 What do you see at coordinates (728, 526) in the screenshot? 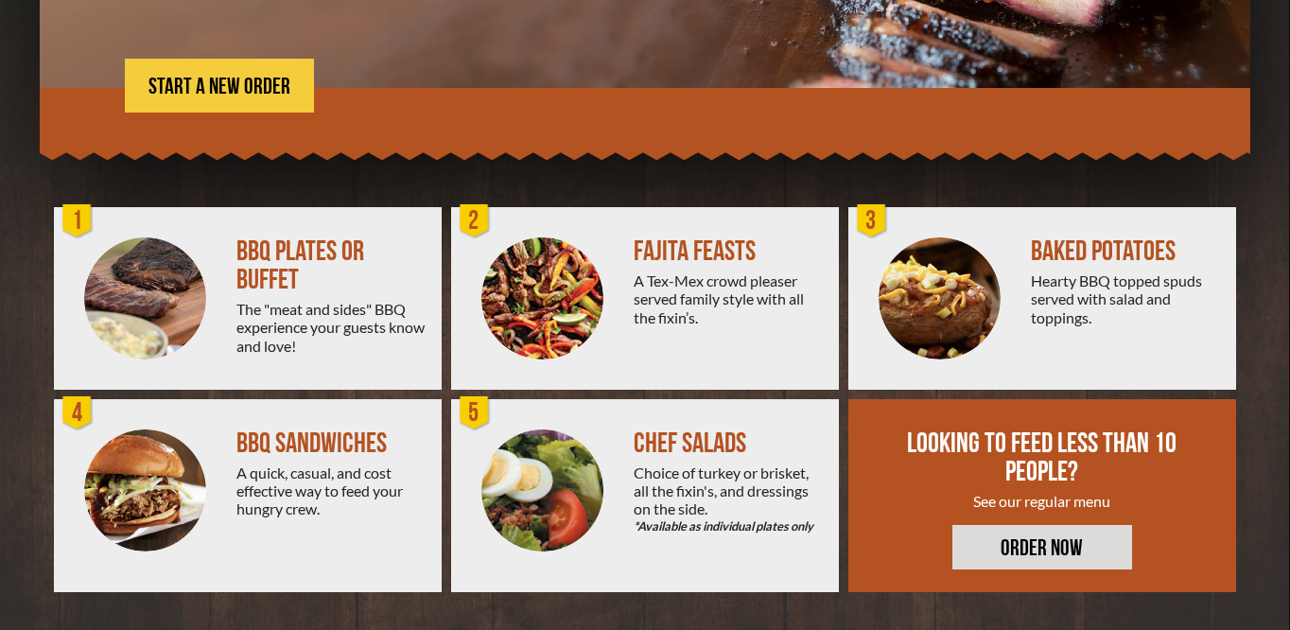
I see `em: *Available as individual plates only` at bounding box center [728, 526].